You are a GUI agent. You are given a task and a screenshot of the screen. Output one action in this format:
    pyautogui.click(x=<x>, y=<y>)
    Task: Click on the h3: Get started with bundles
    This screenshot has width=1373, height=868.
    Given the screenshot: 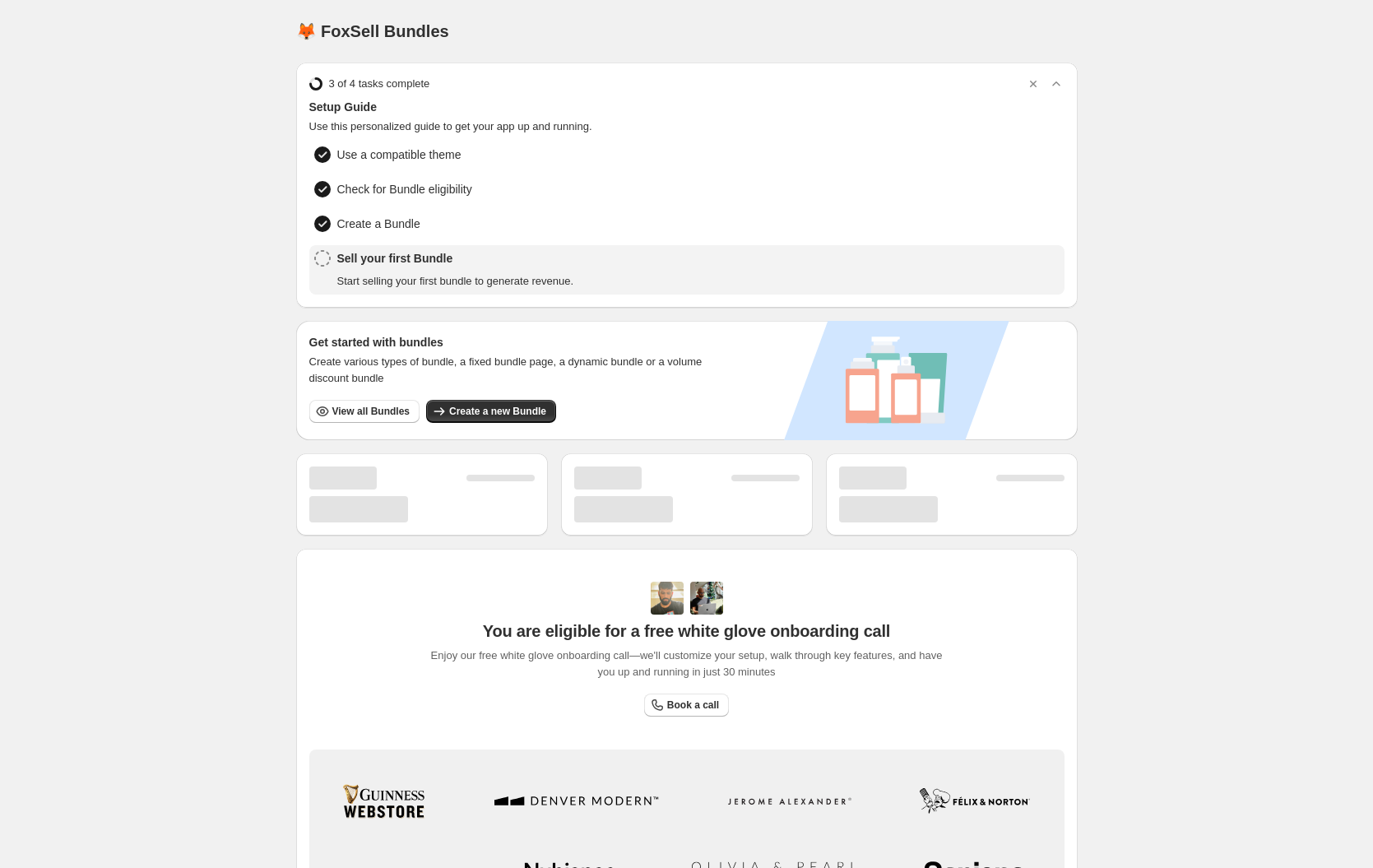 What is the action you would take?
    pyautogui.click(x=513, y=342)
    